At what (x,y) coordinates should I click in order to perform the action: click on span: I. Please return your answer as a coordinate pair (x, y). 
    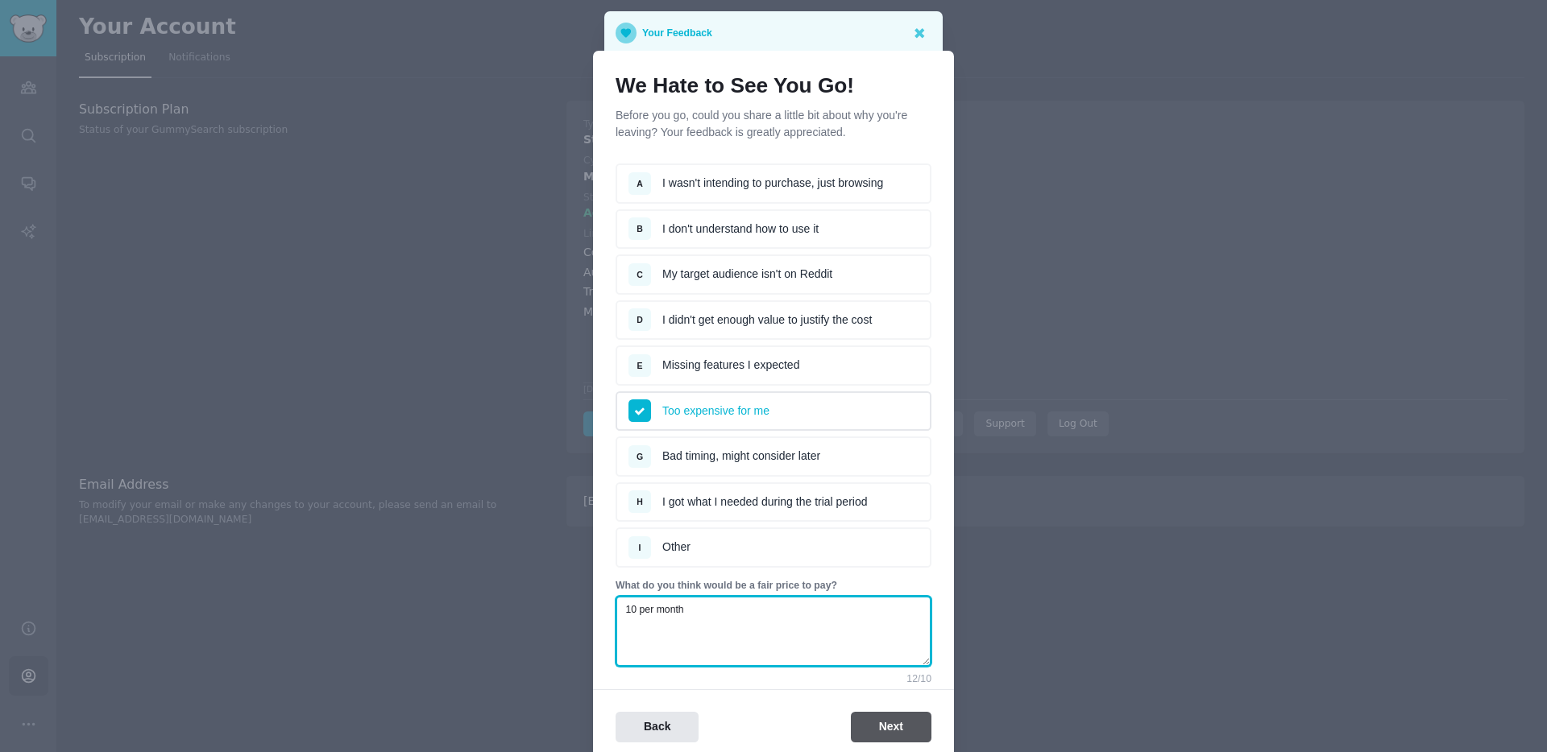
    Looking at the image, I should click on (640, 548).